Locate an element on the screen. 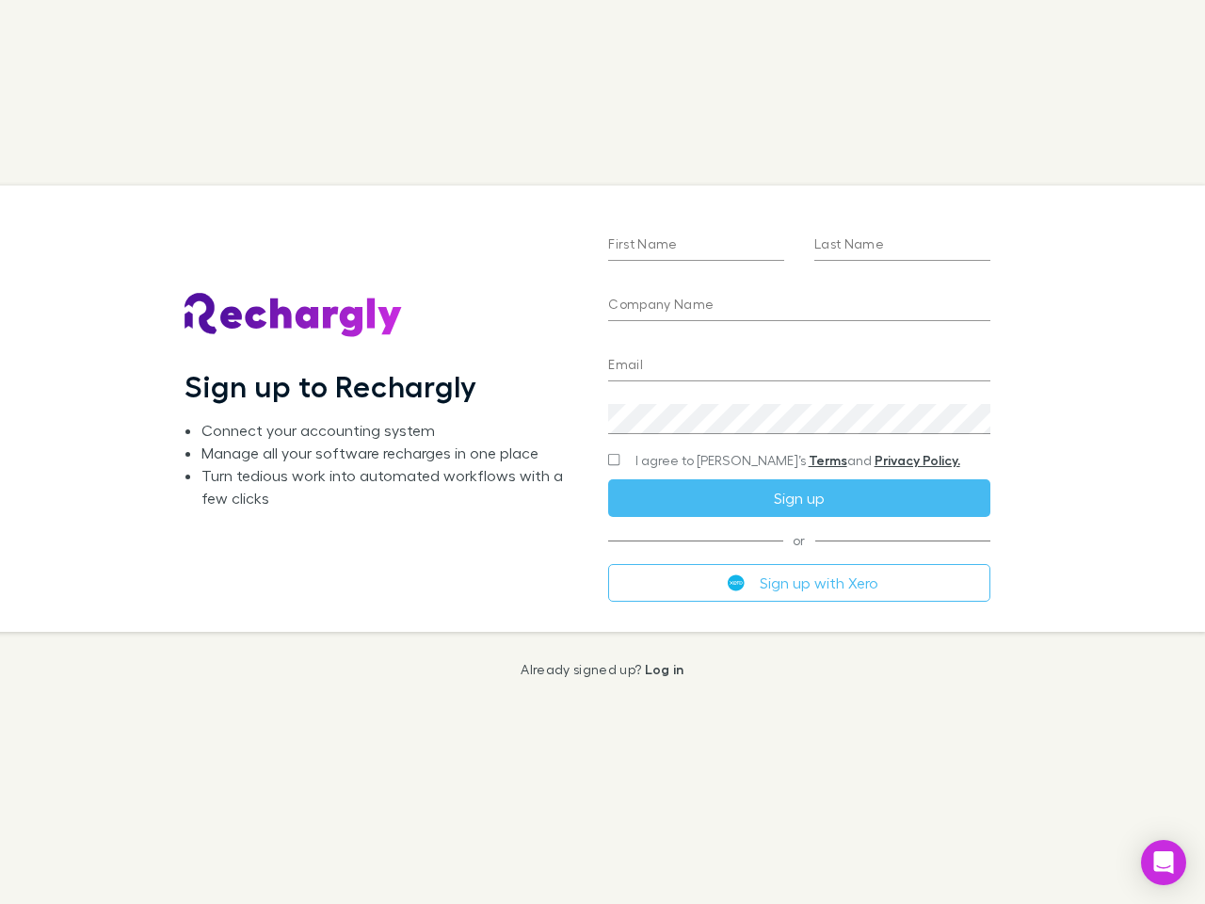 Image resolution: width=1205 pixels, height=904 pixels. li: Manage all your software recharges in one place is located at coordinates (390, 453).